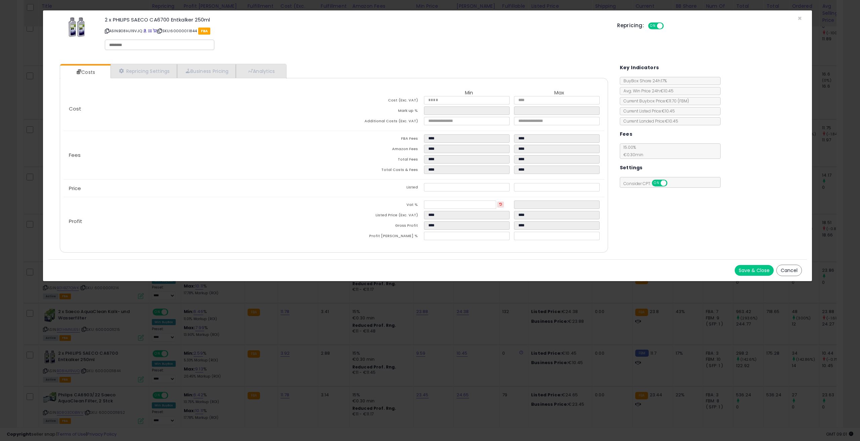 The image size is (860, 441). Describe the element at coordinates (648, 183) in the screenshot. I see `span: Consider CPT:` at that location.